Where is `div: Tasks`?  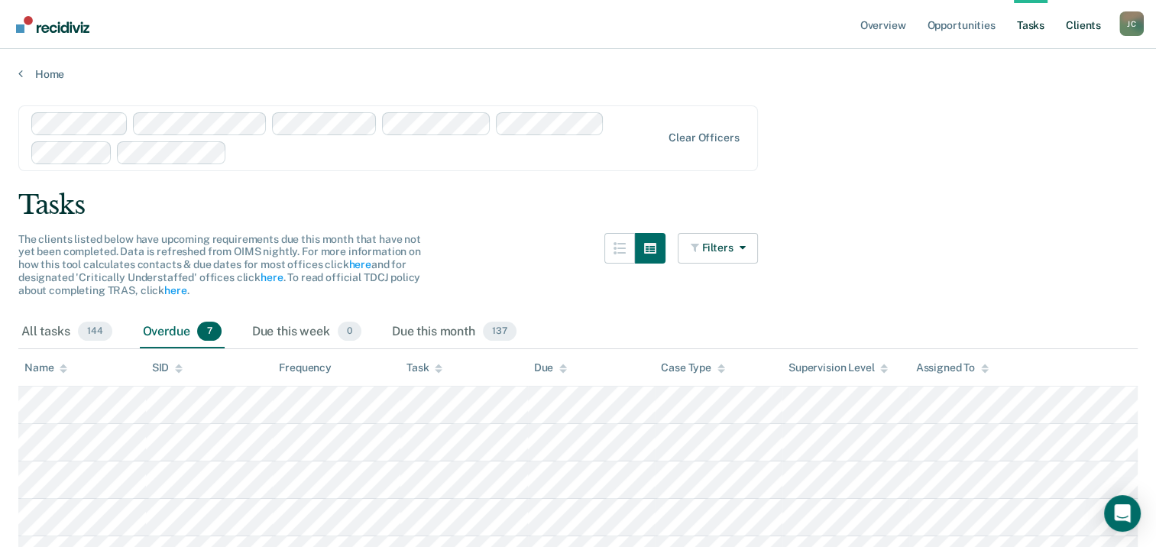
div: Tasks is located at coordinates (578, 205).